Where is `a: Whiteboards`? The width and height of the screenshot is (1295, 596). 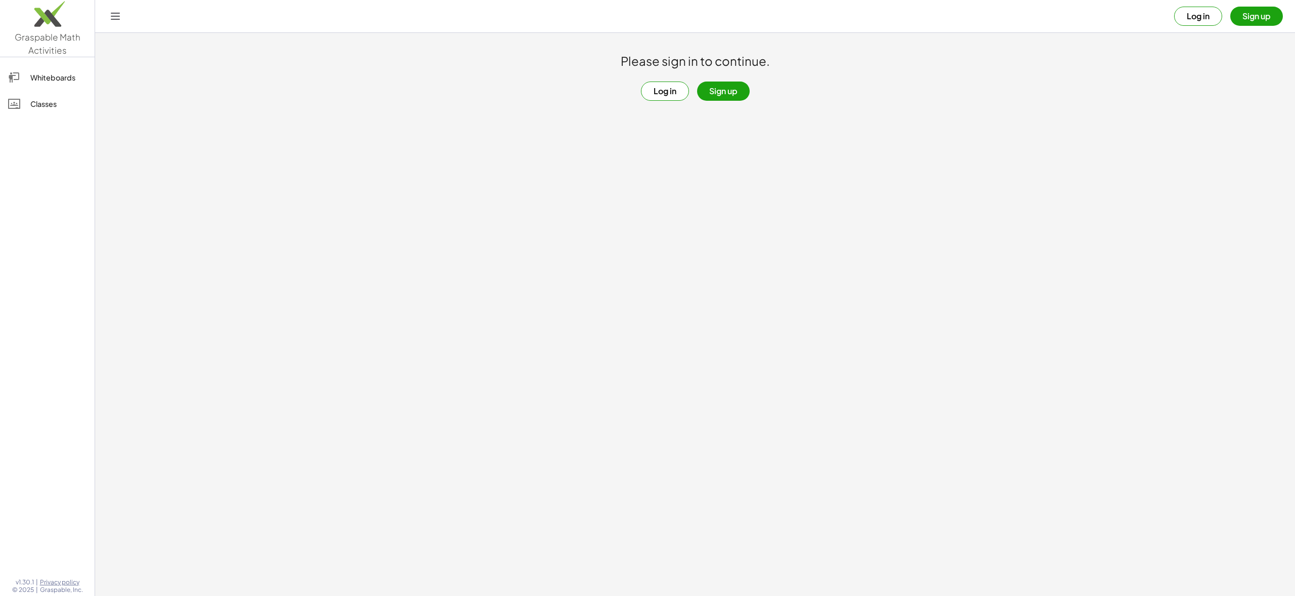 a: Whiteboards is located at coordinates (47, 77).